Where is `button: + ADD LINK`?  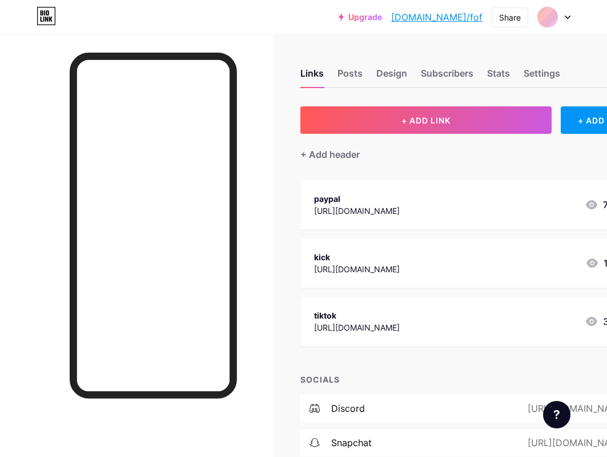
button: + ADD LINK is located at coordinates (426, 120).